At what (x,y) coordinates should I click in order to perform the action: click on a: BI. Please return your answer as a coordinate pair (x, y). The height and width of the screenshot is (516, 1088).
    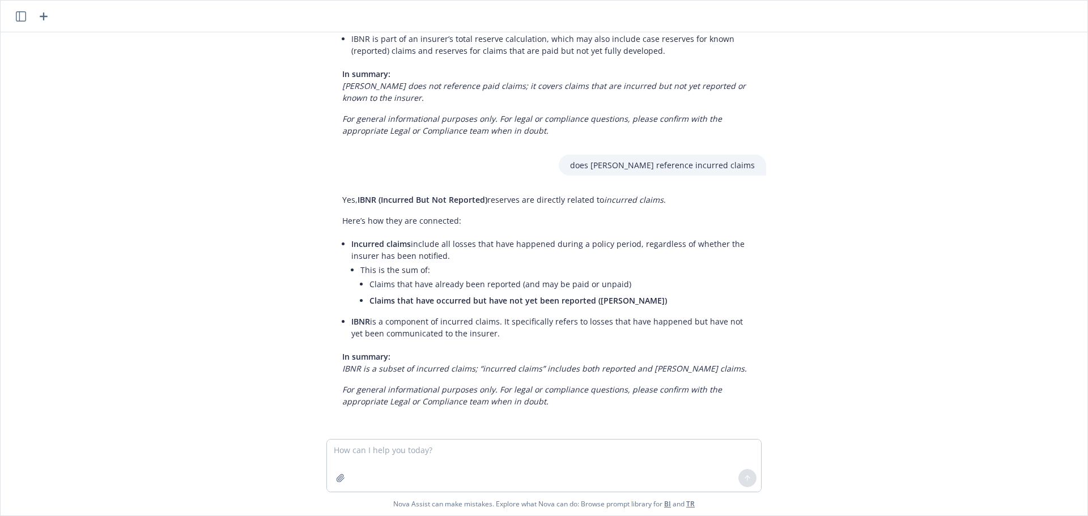
    Looking at the image, I should click on (667, 504).